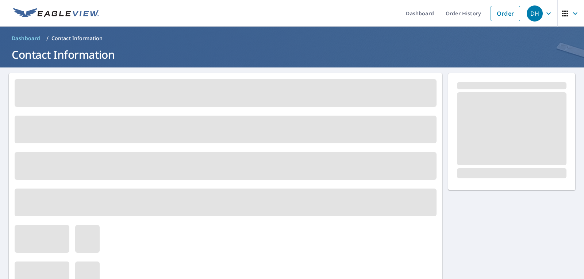  I want to click on a: Dashboard, so click(26, 38).